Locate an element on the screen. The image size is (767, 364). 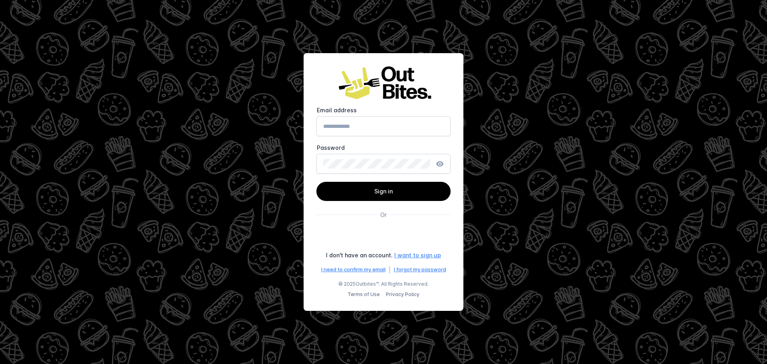
span: Sign in is located at coordinates (383, 191).